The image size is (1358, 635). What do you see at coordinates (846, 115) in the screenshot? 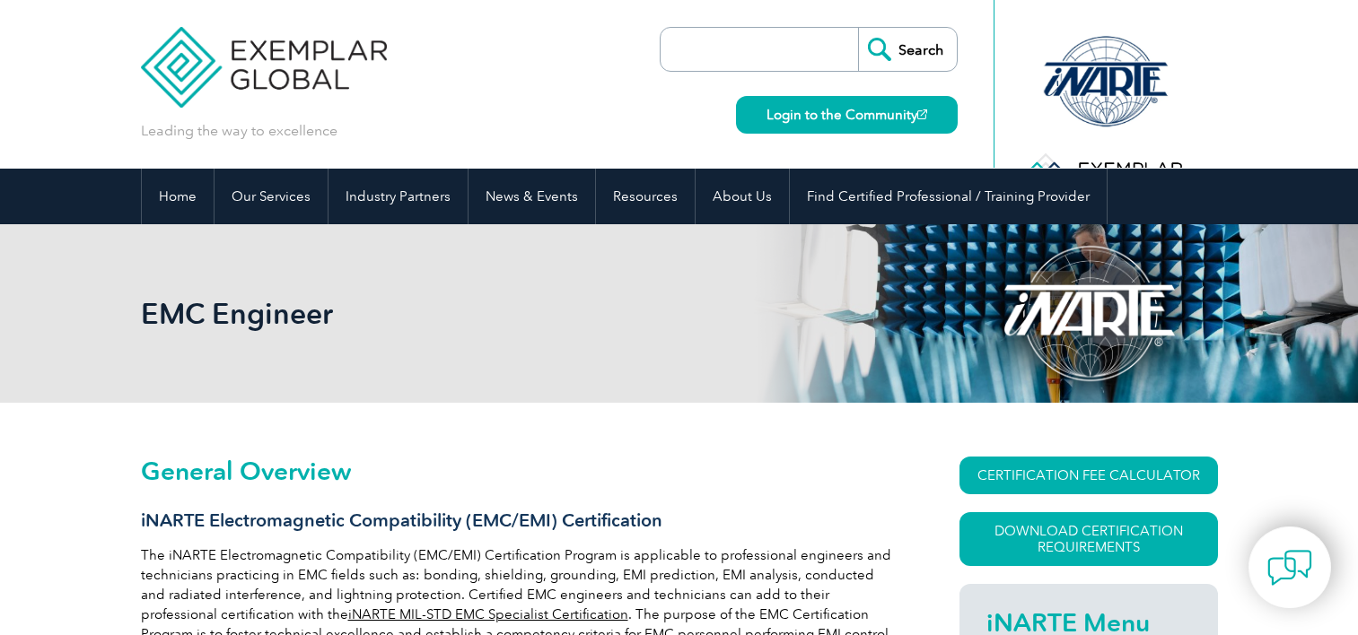
I see `a: Login to the Community` at bounding box center [846, 115].